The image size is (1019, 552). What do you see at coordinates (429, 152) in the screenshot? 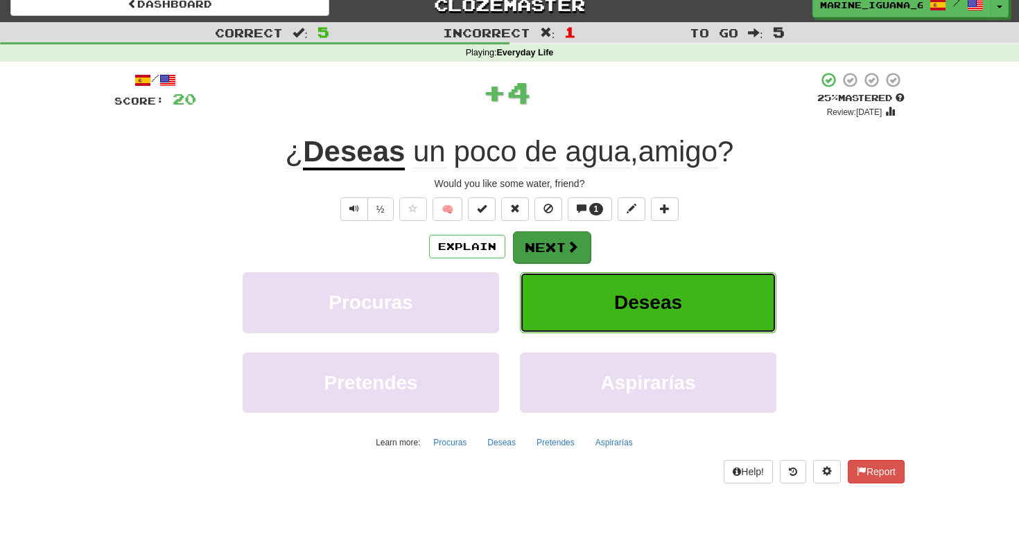
I see `span: un` at bounding box center [429, 152].